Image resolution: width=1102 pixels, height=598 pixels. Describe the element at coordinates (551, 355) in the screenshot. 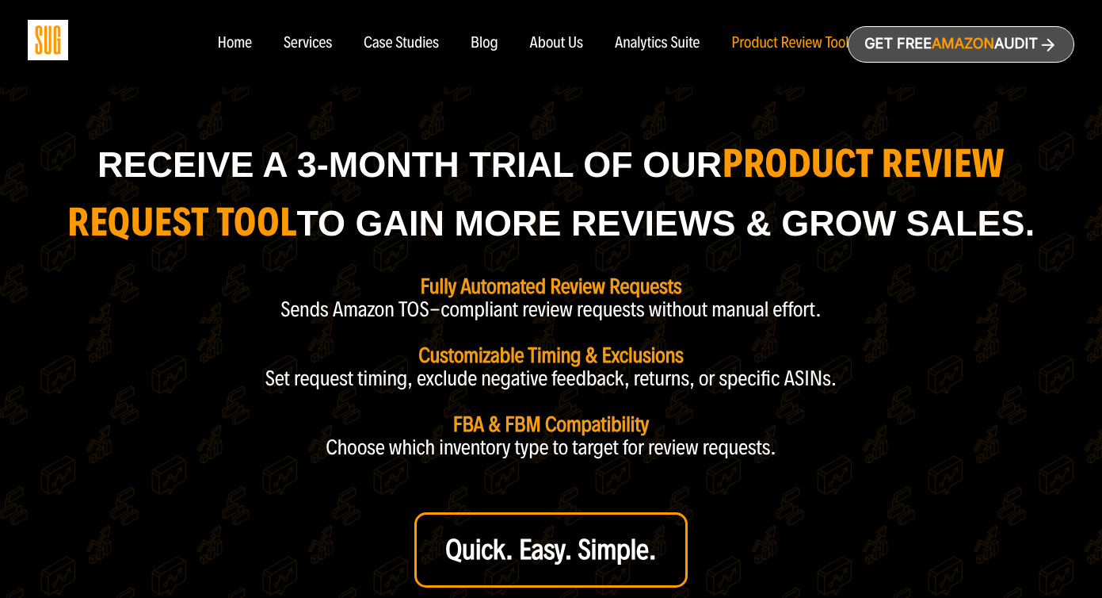

I see `strong: Customizable Timing & Exclusions` at that location.